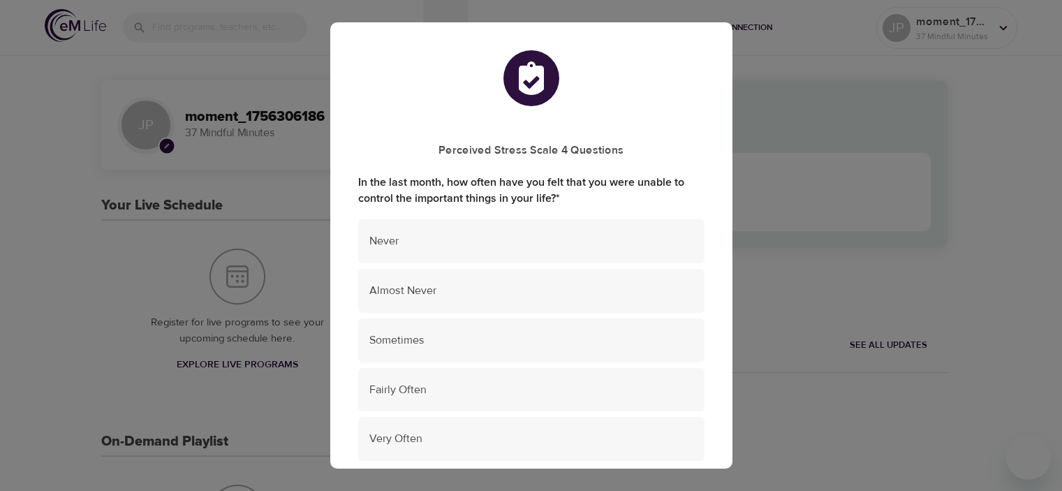  What do you see at coordinates (531, 390) in the screenshot?
I see `span: Fairly Often` at bounding box center [531, 390].